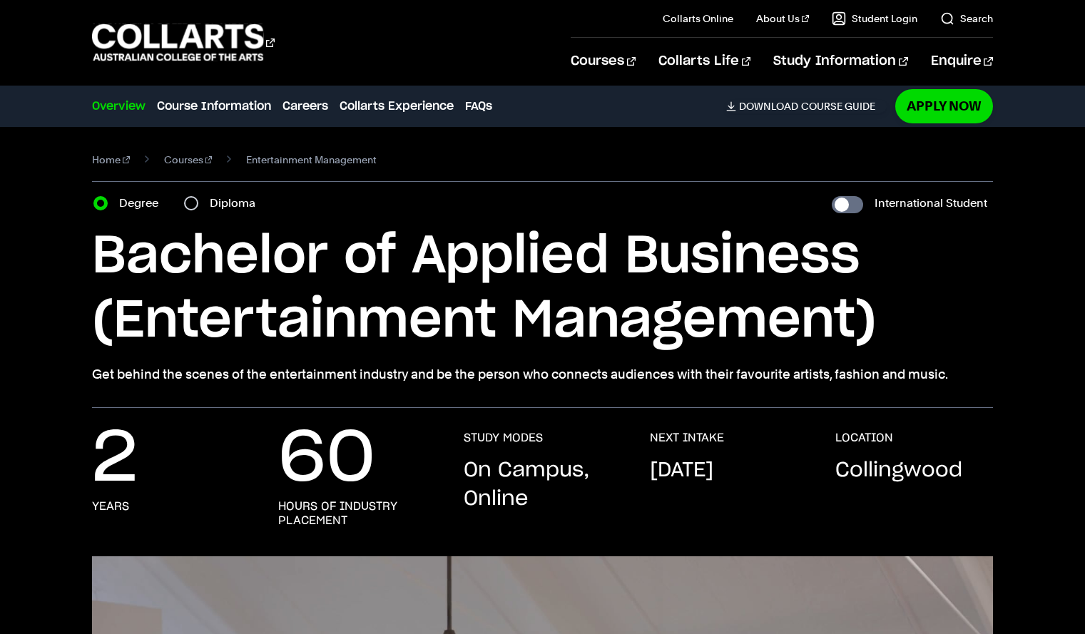 Image resolution: width=1085 pixels, height=634 pixels. I want to click on a: FAQs, so click(479, 106).